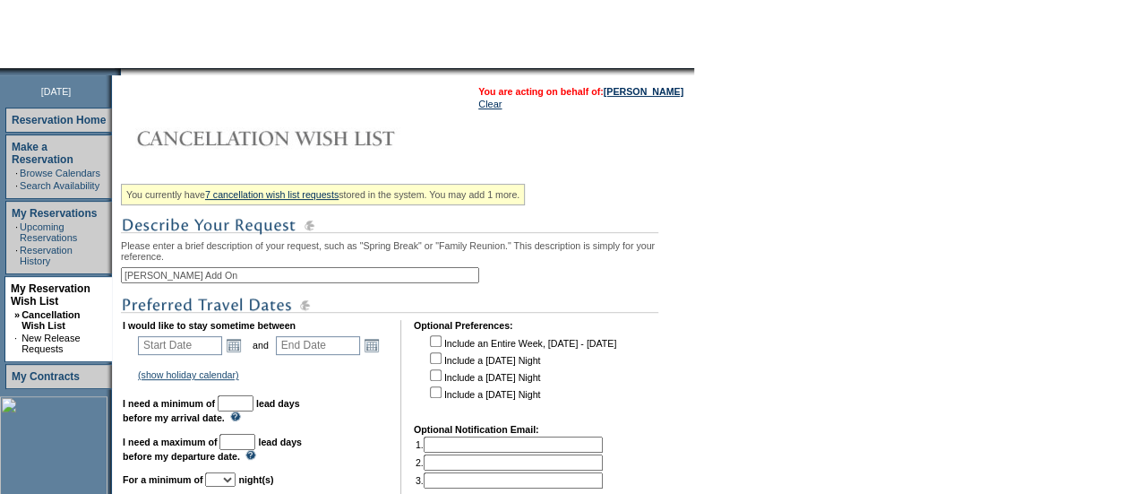  What do you see at coordinates (271, 194) in the screenshot?
I see `a: 7 cancellation wish list requests` at bounding box center [271, 194].